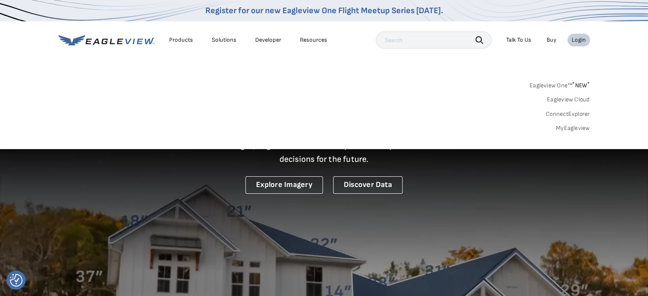  What do you see at coordinates (181, 40) in the screenshot?
I see `div: Products` at bounding box center [181, 40].